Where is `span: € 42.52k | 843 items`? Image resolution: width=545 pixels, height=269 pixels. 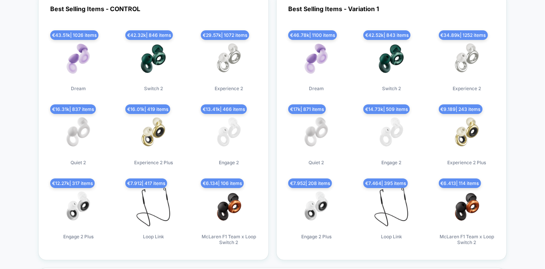 span: € 42.52k | 843 items is located at coordinates (387, 35).